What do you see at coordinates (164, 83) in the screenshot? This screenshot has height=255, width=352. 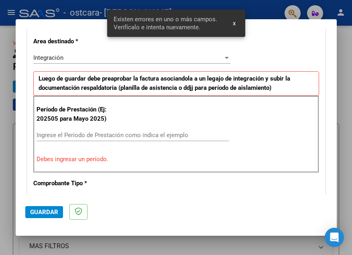 I see `strong: Luego de guardar debe preaprobar la factura asociandola a un legajo de integración y subir la doc...` at bounding box center [164, 83].